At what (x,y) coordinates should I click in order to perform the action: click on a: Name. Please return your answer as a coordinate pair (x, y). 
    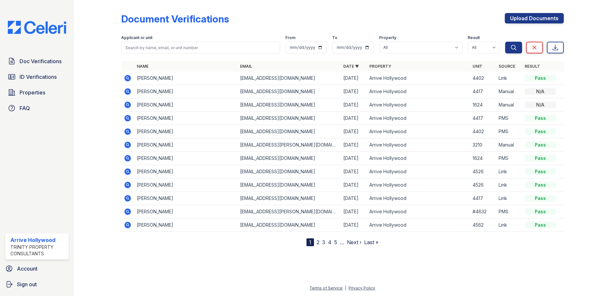
    Looking at the image, I should click on (143, 66).